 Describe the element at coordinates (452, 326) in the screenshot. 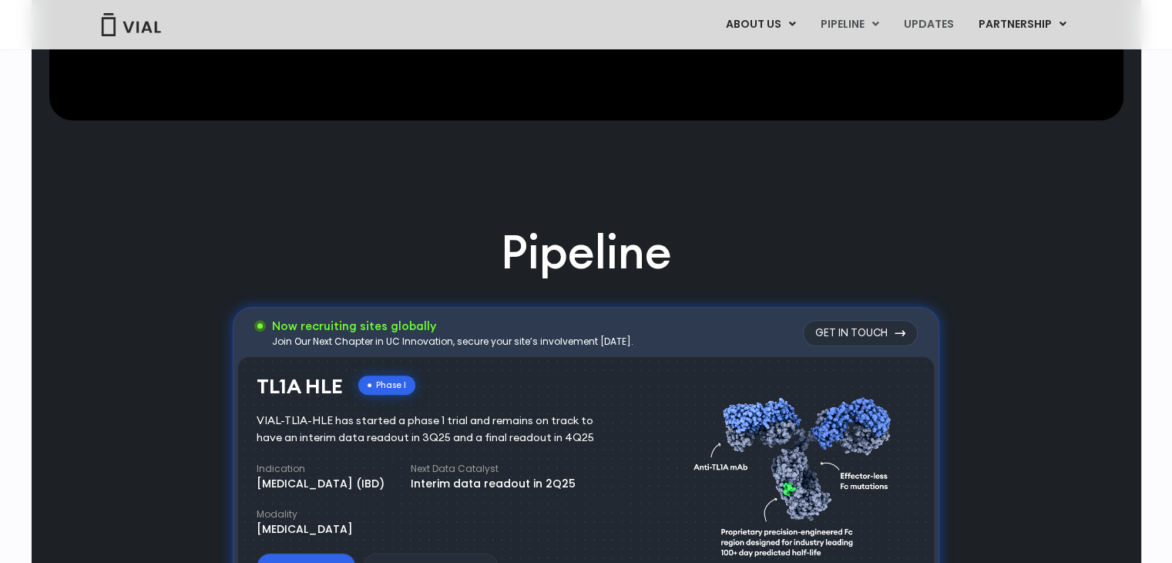

I see `h3: Now recruiting sites globally` at that location.